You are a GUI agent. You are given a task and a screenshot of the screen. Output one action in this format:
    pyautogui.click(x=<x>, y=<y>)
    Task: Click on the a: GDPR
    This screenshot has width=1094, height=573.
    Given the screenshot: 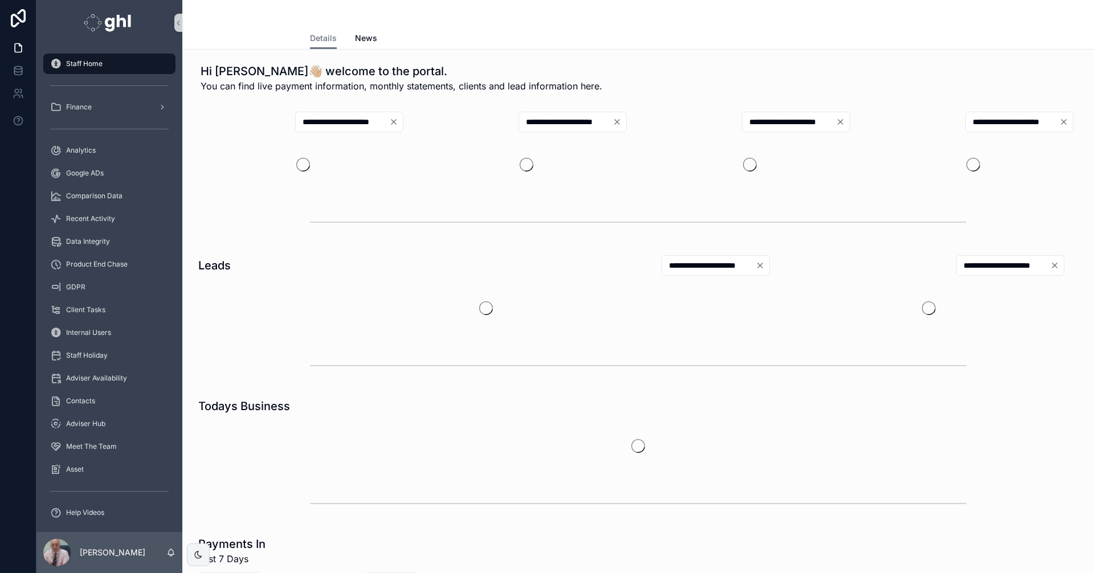 What is the action you would take?
    pyautogui.click(x=109, y=287)
    